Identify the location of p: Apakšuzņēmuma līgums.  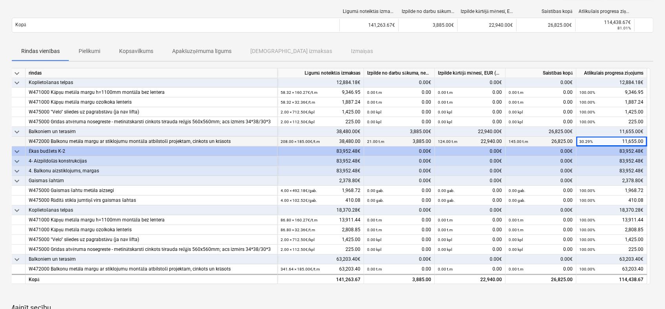
(202, 51).